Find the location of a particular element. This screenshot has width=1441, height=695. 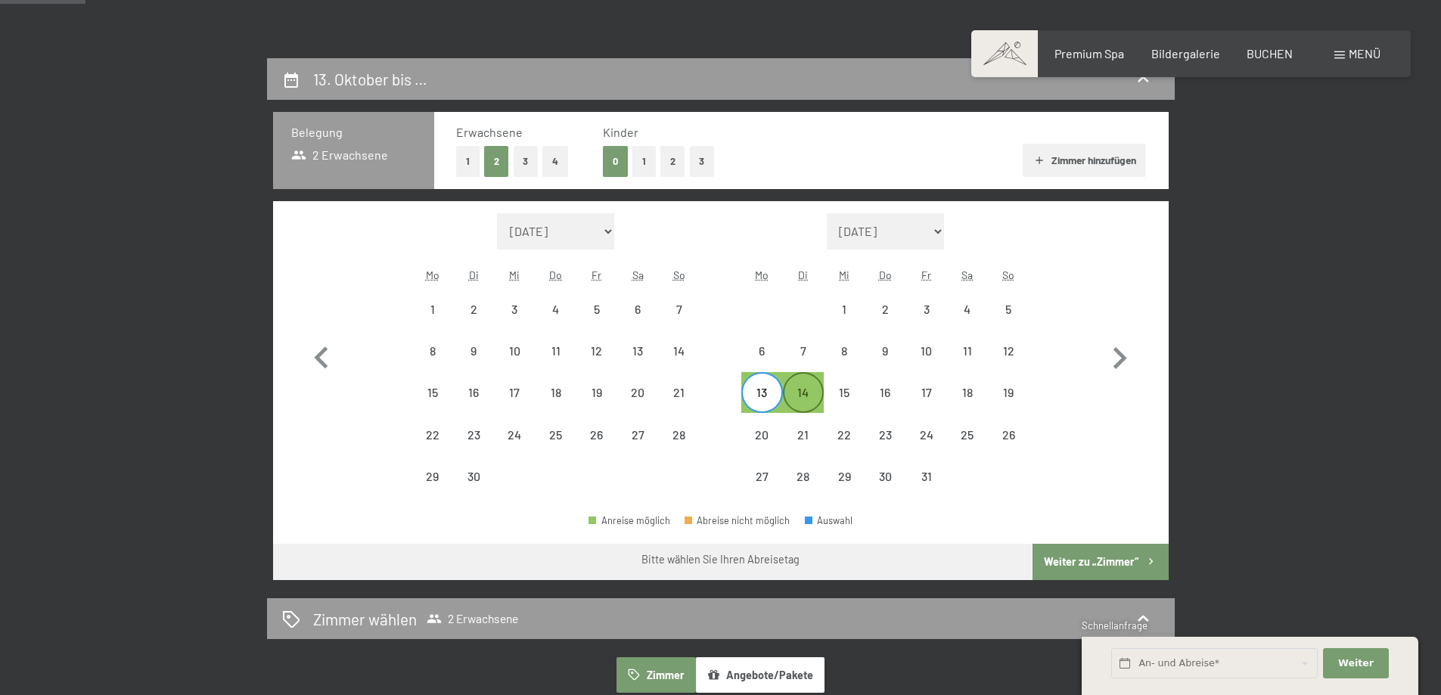

div: Fri Oct 17 2025 is located at coordinates (926, 393).